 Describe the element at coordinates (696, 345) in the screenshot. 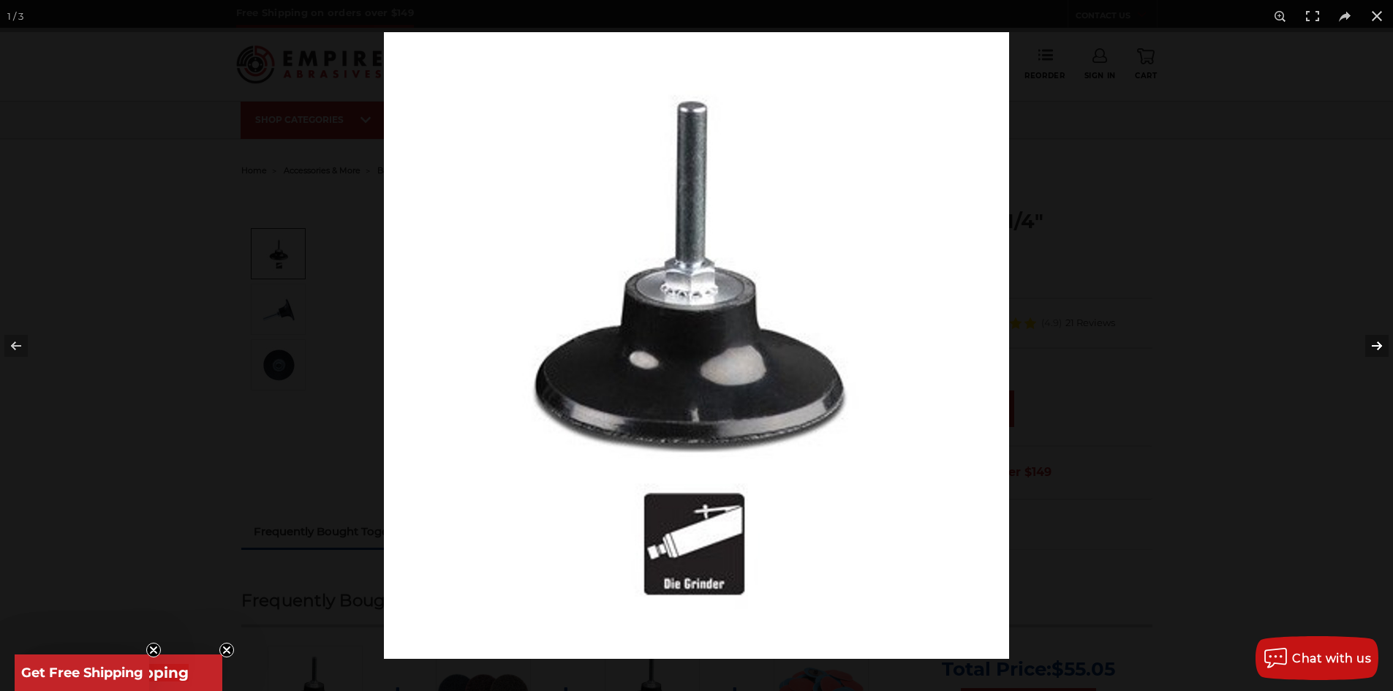

I see `img: Quick_Change_Backing_Pad__59172.1570197213.jpg` at that location.